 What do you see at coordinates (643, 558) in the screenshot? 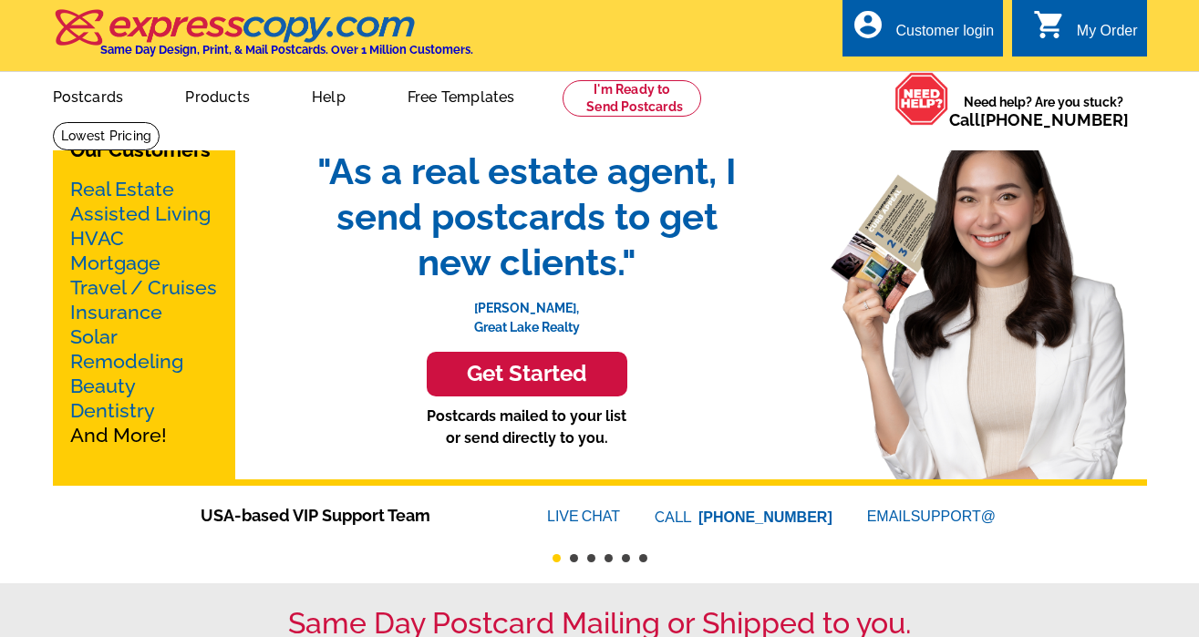
I see `button: 6 of 6` at bounding box center [643, 558].